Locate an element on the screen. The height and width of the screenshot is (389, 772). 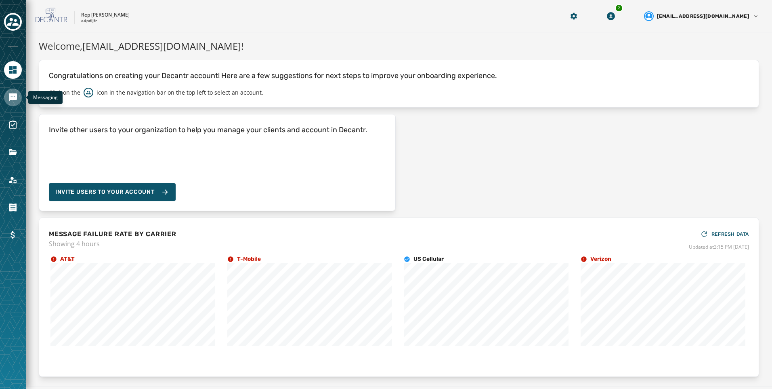
button: Manage global settings is located at coordinates (574, 16).